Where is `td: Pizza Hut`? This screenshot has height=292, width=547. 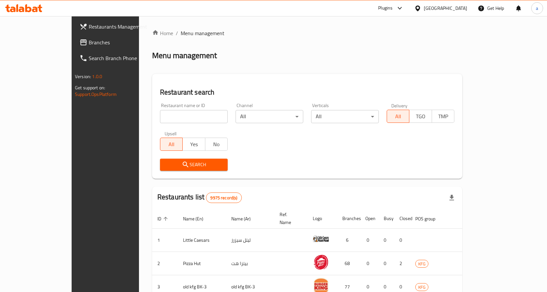
td: Pizza Hut is located at coordinates (202, 263).